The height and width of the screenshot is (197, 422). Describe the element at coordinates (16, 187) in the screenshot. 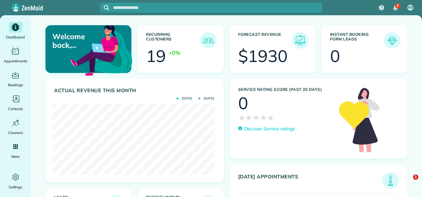

I see `span: Settings` at that location.